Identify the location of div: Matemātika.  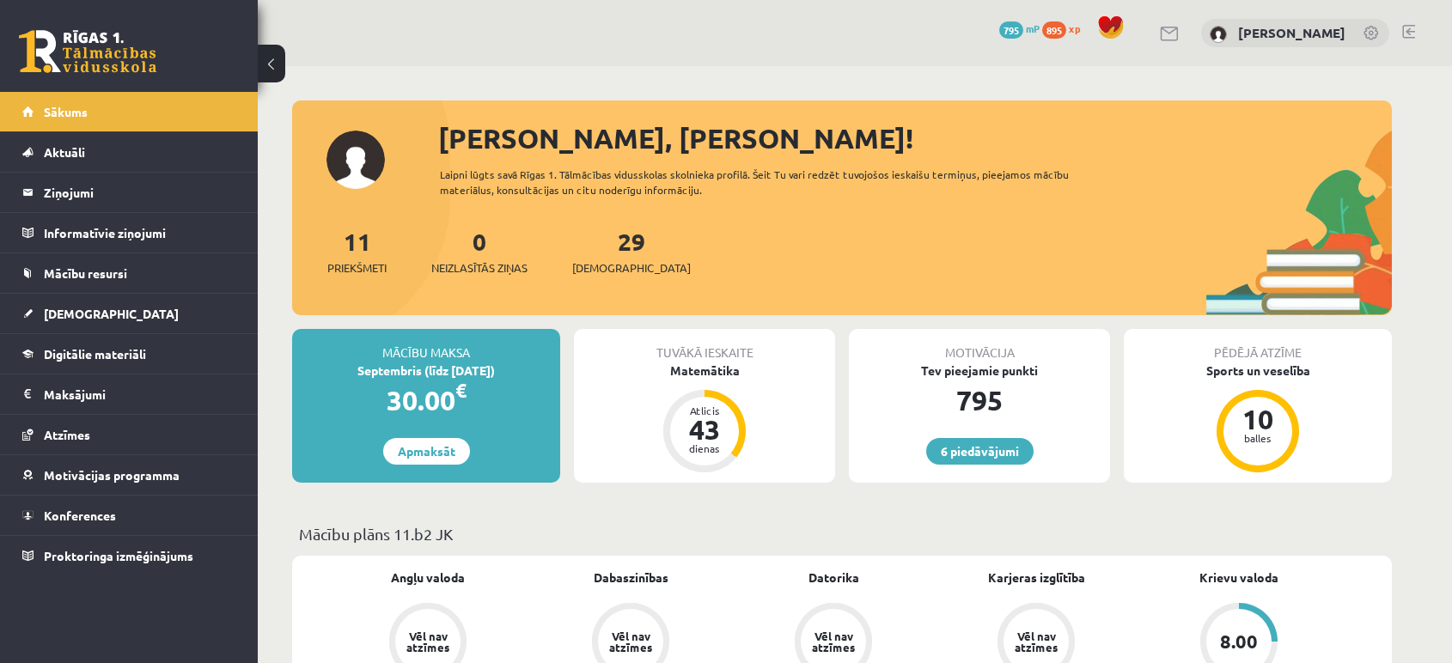
(704, 370).